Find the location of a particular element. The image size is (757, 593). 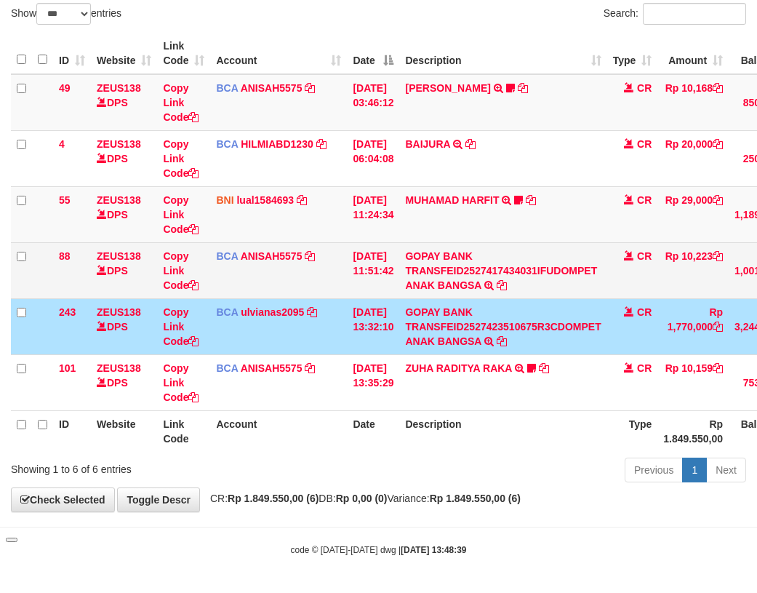

span: 55 is located at coordinates (65, 200).